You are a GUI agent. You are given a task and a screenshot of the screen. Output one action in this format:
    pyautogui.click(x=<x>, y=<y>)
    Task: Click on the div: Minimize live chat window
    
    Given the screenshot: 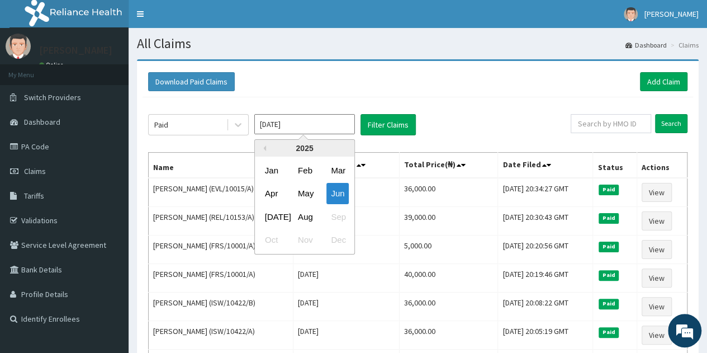 What is the action you would take?
    pyautogui.click(x=197, y=19)
    